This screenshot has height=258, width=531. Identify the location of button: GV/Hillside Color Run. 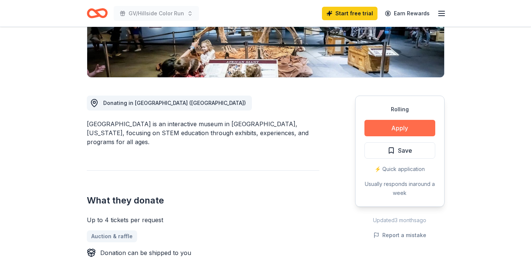
(156, 13).